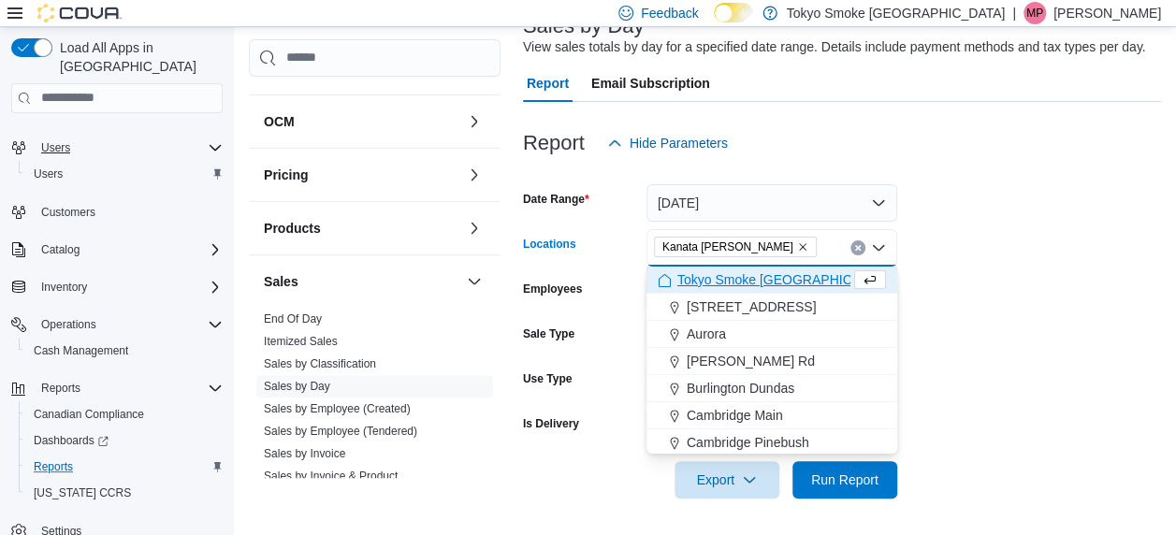 This screenshot has height=535, width=1176. I want to click on button: Cambridge Pinebush, so click(772, 442).